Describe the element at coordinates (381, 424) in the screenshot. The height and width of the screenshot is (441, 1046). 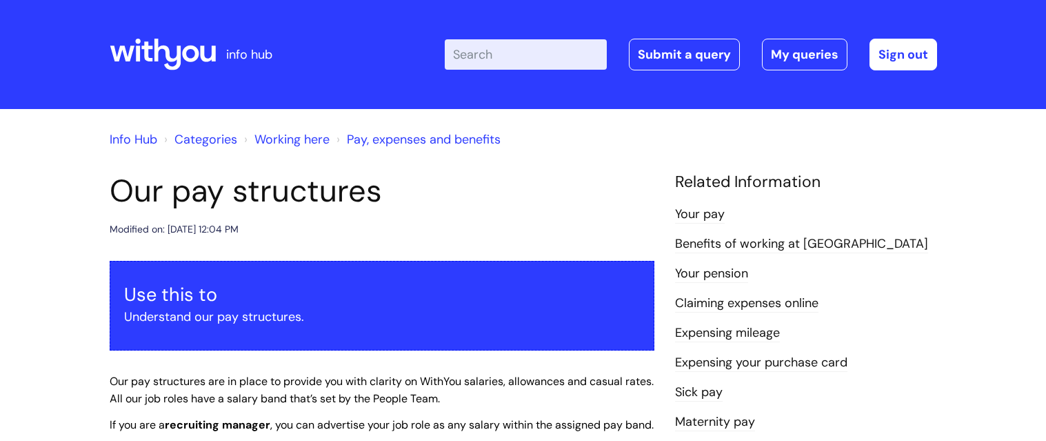
I see `span: If you are a , you can advertise your job role as any salary within the assigned pay band.` at that location.